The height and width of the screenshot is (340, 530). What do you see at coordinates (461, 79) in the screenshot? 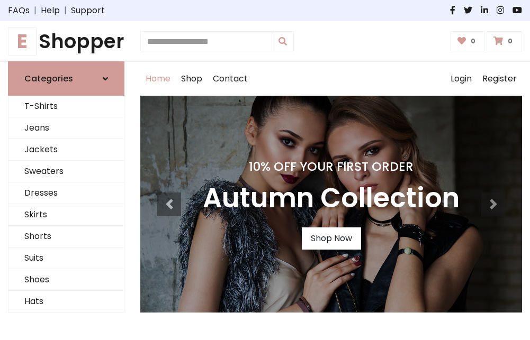
I see `a: Login` at bounding box center [461, 79].